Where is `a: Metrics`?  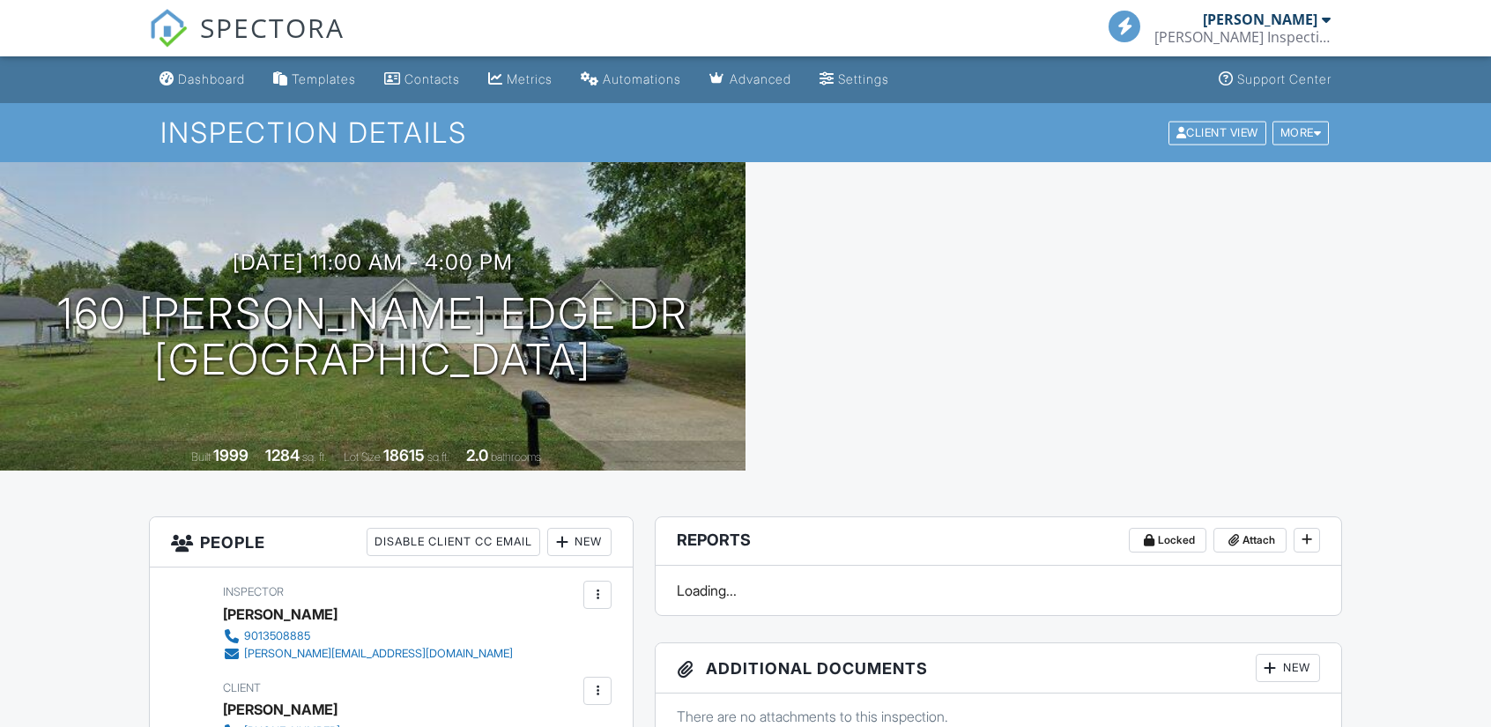
a: Metrics is located at coordinates (520, 79).